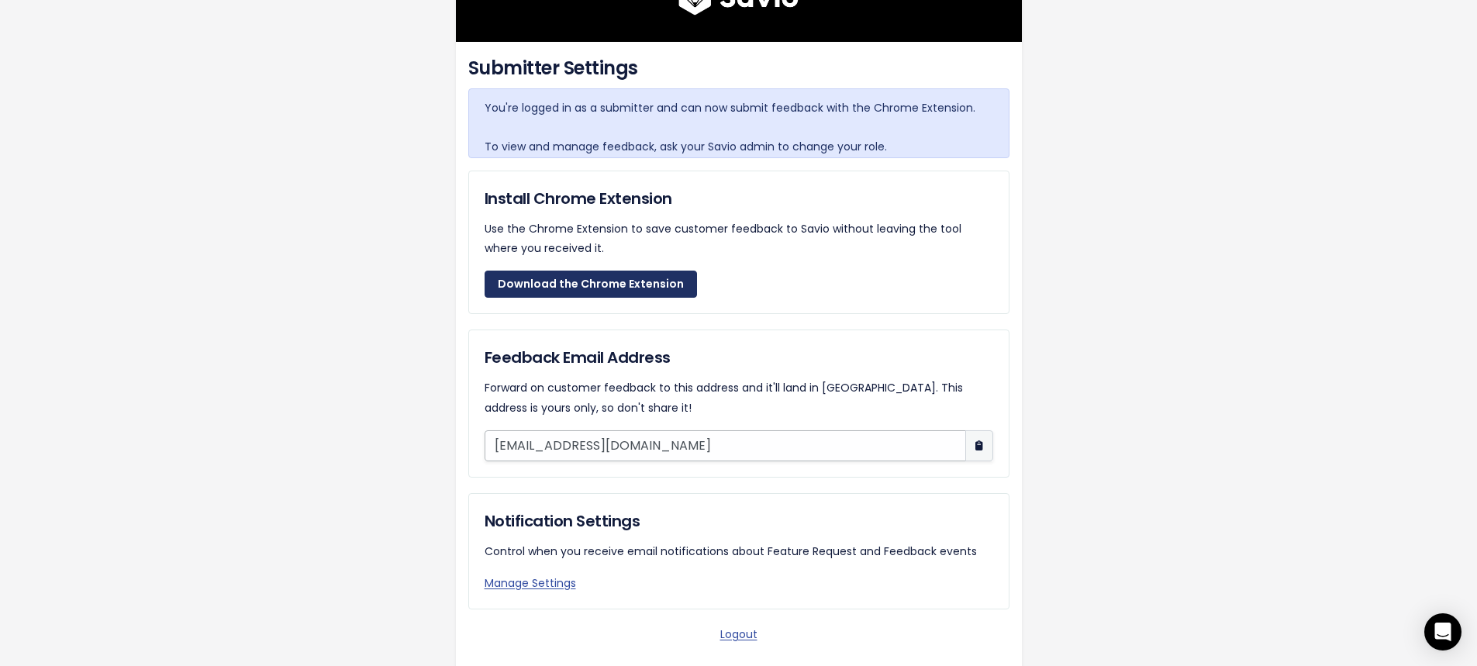 This screenshot has height=666, width=1477. I want to click on div: Open Intercom Messenger, so click(1443, 632).